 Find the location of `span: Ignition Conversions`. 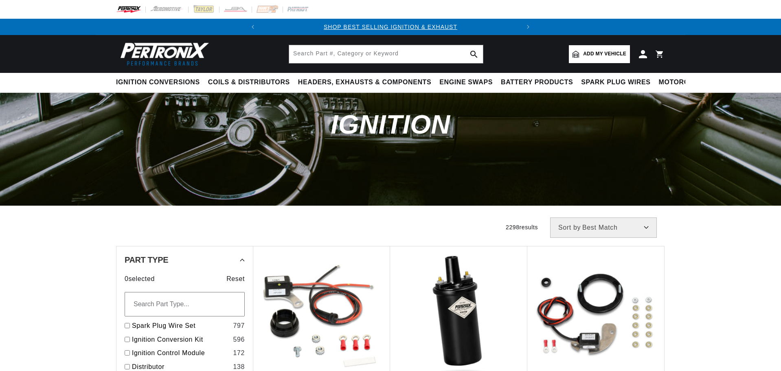

span: Ignition Conversions is located at coordinates (158, 82).